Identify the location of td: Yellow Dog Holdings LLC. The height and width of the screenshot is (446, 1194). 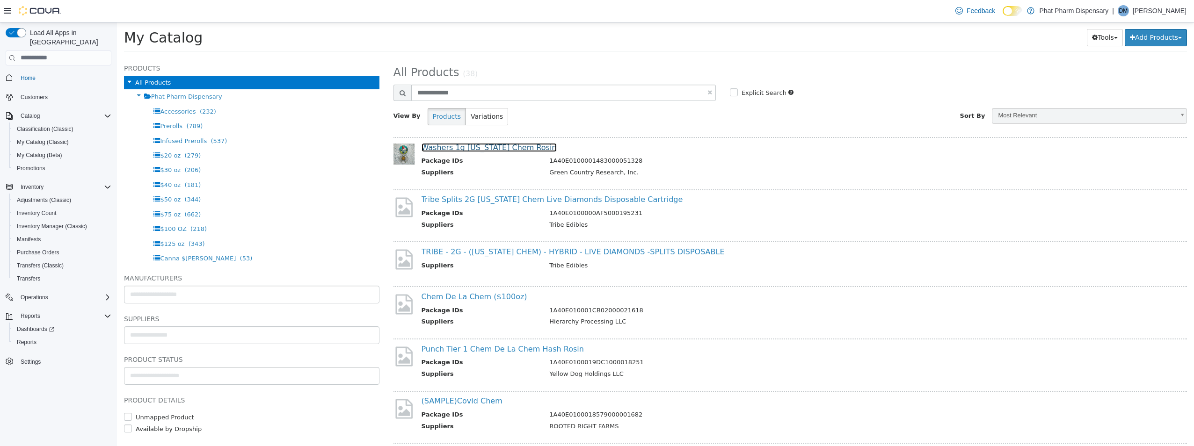
(728, 353).